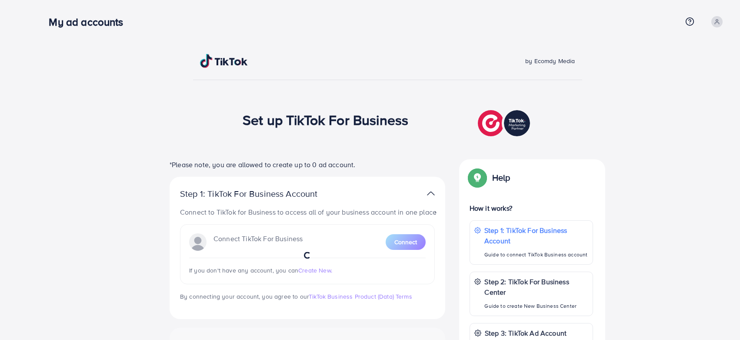 The image size is (740, 340). I want to click on img: Popup guide, so click(478, 177).